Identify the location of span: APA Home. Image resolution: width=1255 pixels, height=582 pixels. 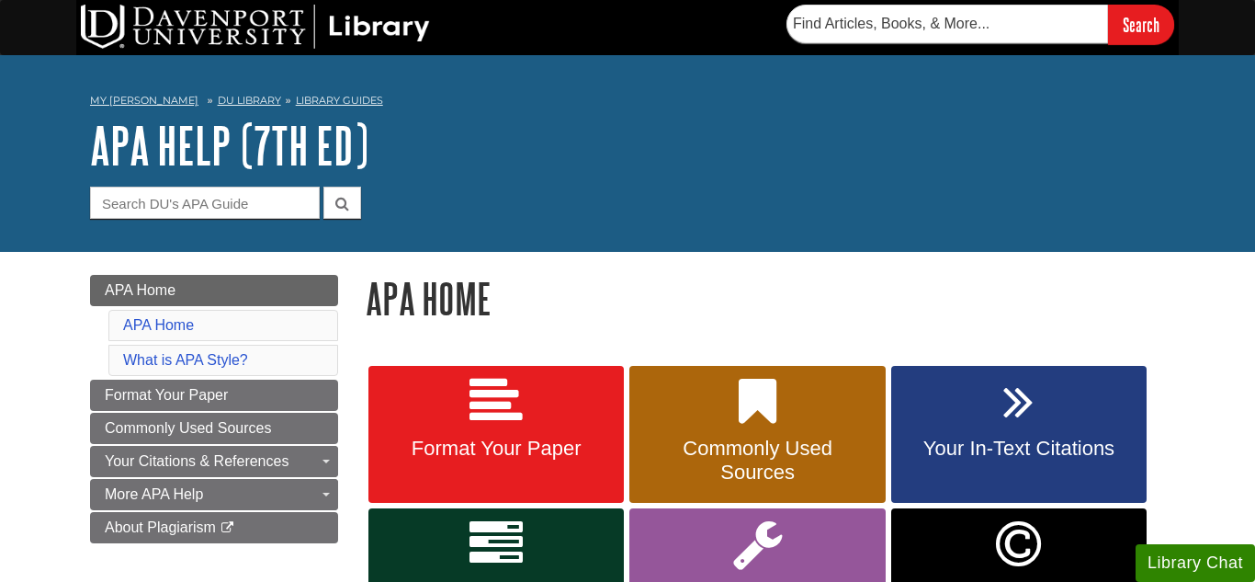
(140, 289).